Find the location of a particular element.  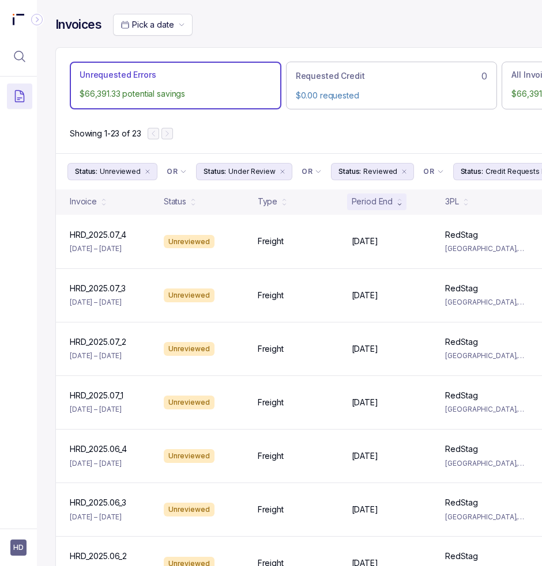

p: Unrequested Errors is located at coordinates (118, 75).